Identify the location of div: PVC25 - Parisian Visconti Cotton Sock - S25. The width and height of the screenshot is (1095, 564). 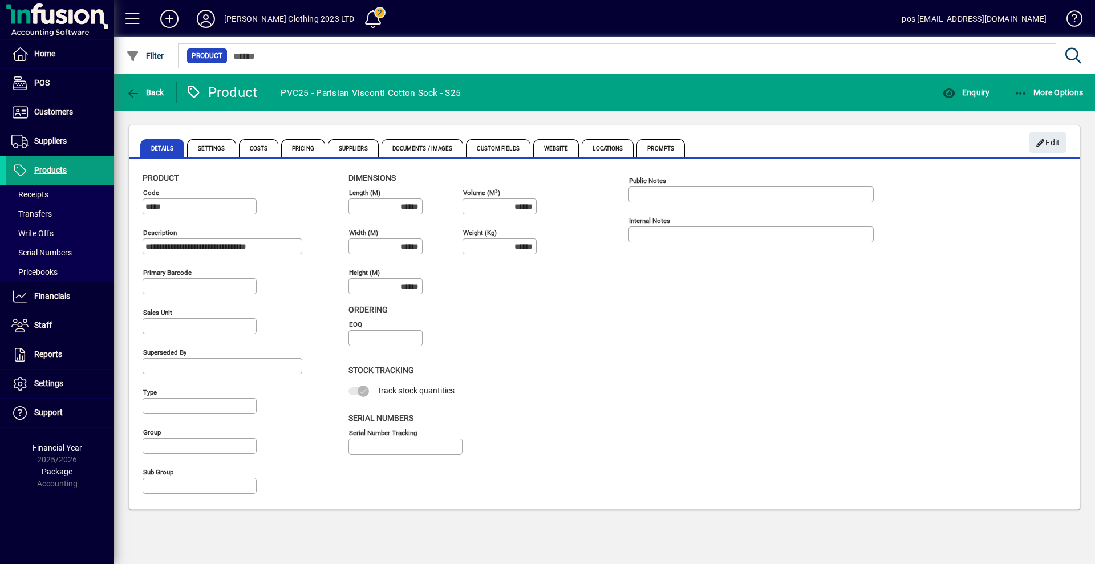
(371, 93).